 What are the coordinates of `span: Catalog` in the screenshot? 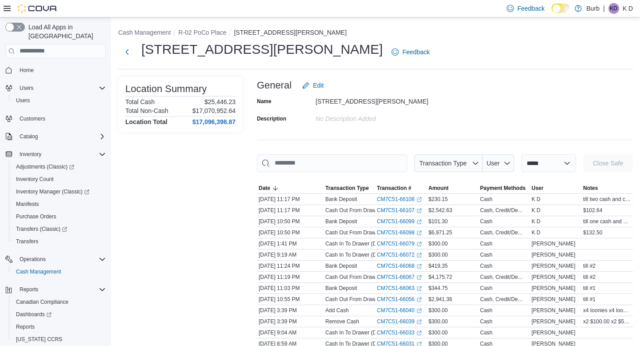 It's located at (61, 137).